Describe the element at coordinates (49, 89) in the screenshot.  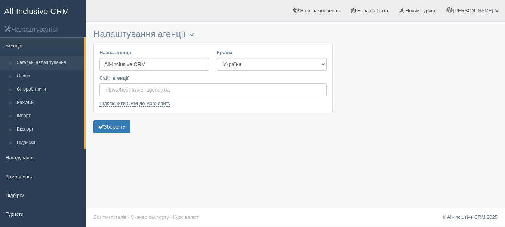
I see `a: Співробітники` at that location.